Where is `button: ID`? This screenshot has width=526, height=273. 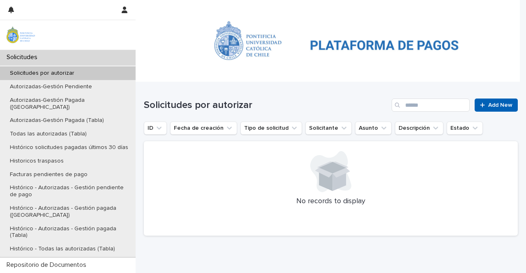
button: ID is located at coordinates (155, 128).